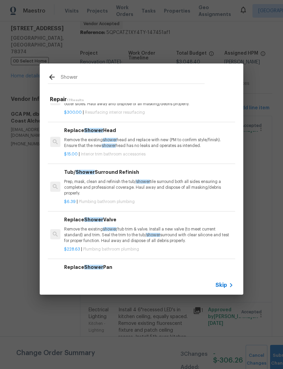 Image resolution: width=283 pixels, height=369 pixels. Describe the element at coordinates (73, 112) in the screenshot. I see `span: $300.00` at that location.